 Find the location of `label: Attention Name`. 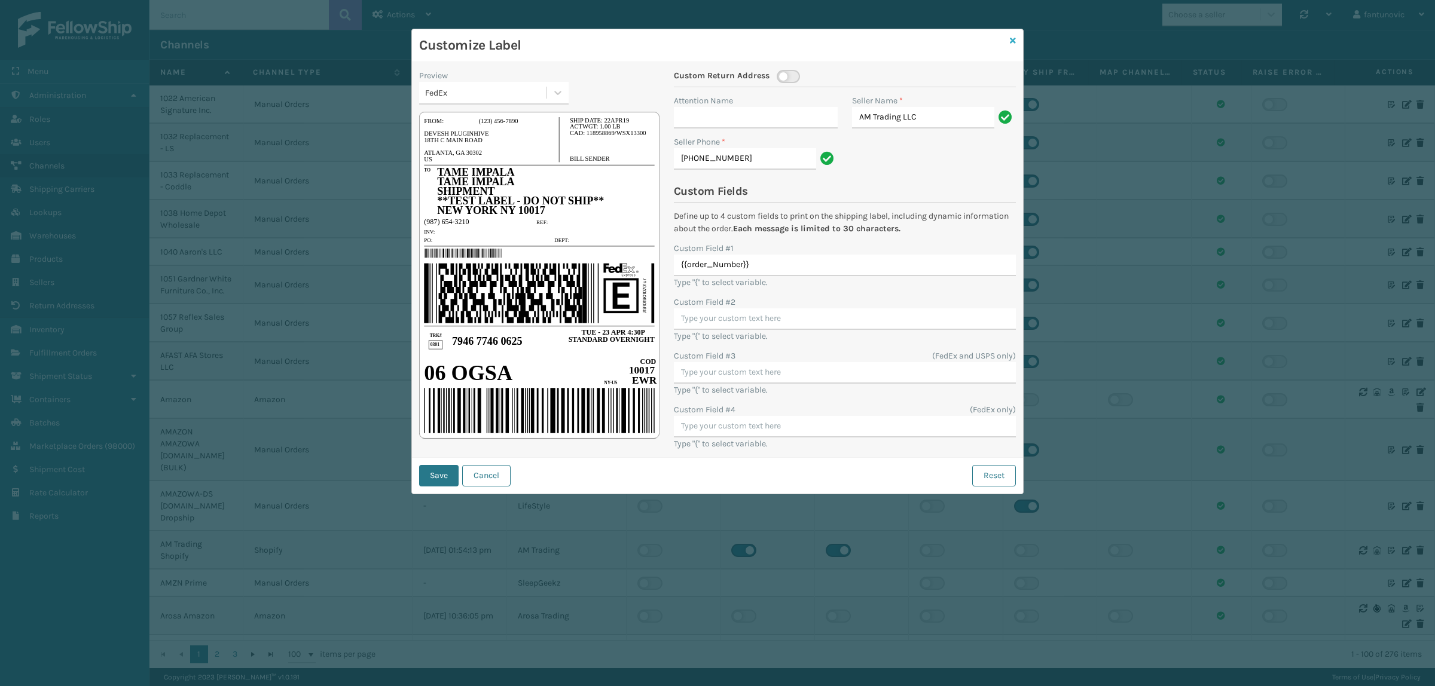

label: Attention Name is located at coordinates (703, 100).